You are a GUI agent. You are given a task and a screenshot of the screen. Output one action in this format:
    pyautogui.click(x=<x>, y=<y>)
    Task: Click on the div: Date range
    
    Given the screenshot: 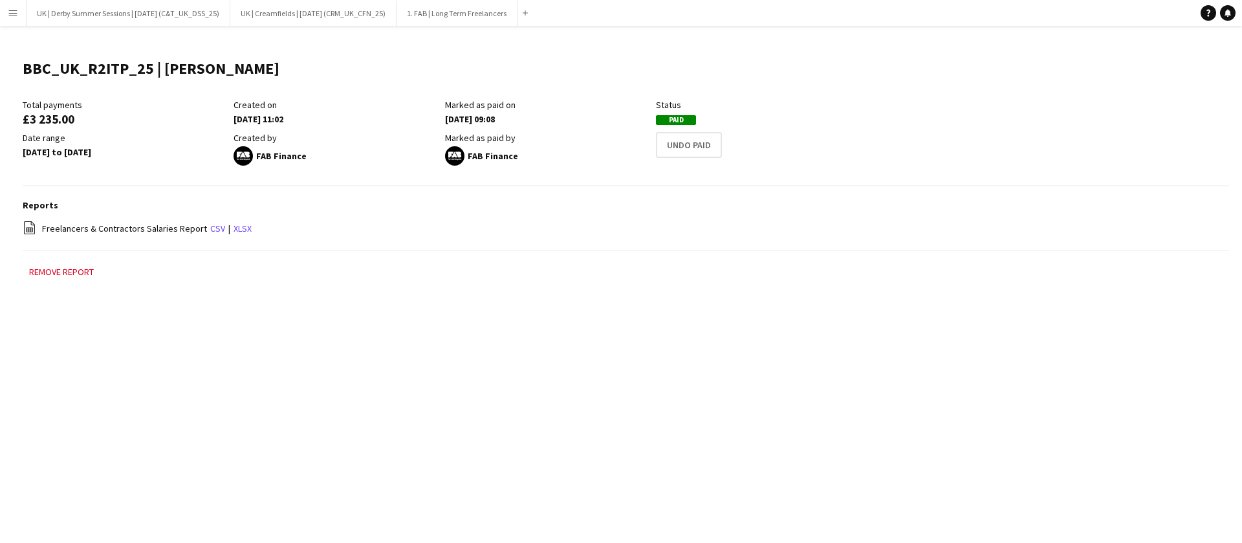 What is the action you would take?
    pyautogui.click(x=125, y=138)
    